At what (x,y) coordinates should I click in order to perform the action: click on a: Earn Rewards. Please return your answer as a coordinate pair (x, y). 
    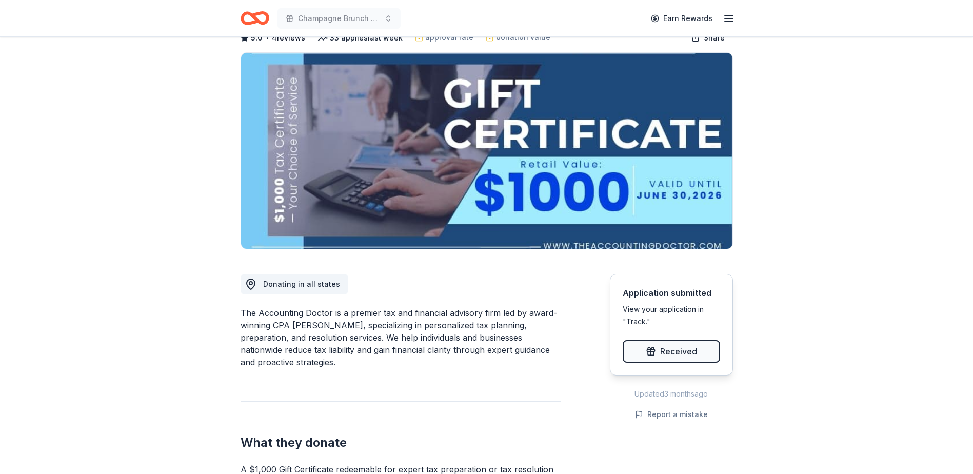
    Looking at the image, I should click on (682, 18).